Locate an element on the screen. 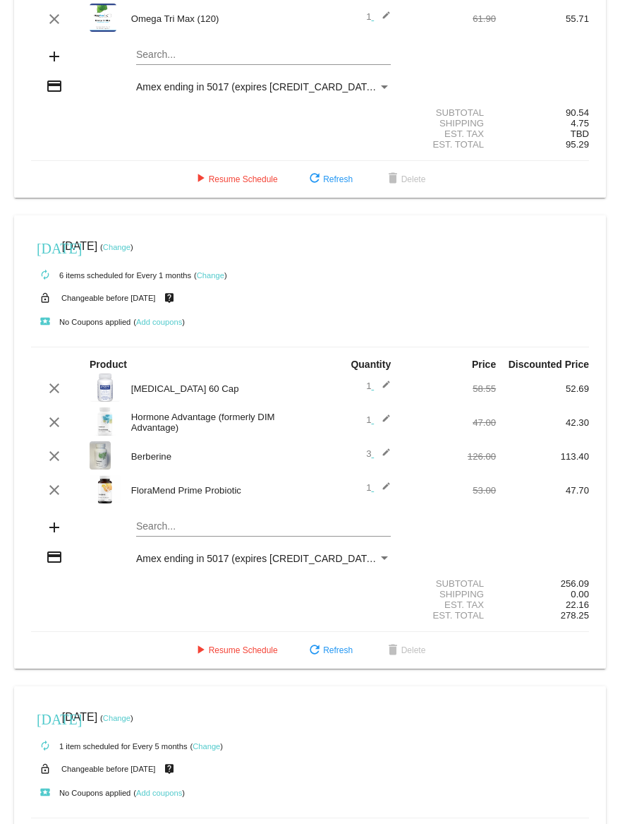 The height and width of the screenshot is (824, 620). div: 113.40 is located at coordinates (543, 456).